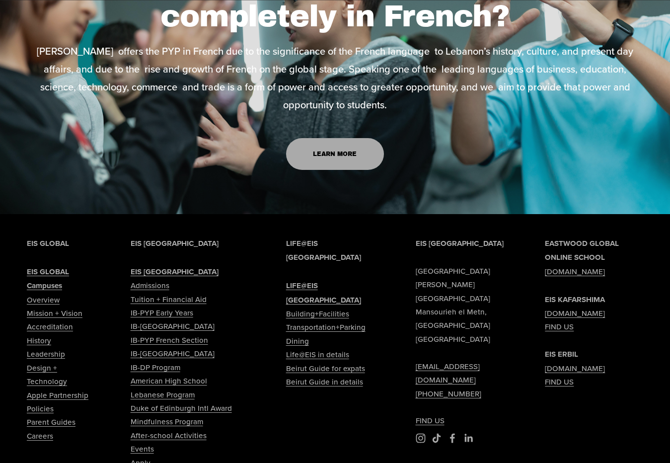  I want to click on a: Parent Guides, so click(51, 422).